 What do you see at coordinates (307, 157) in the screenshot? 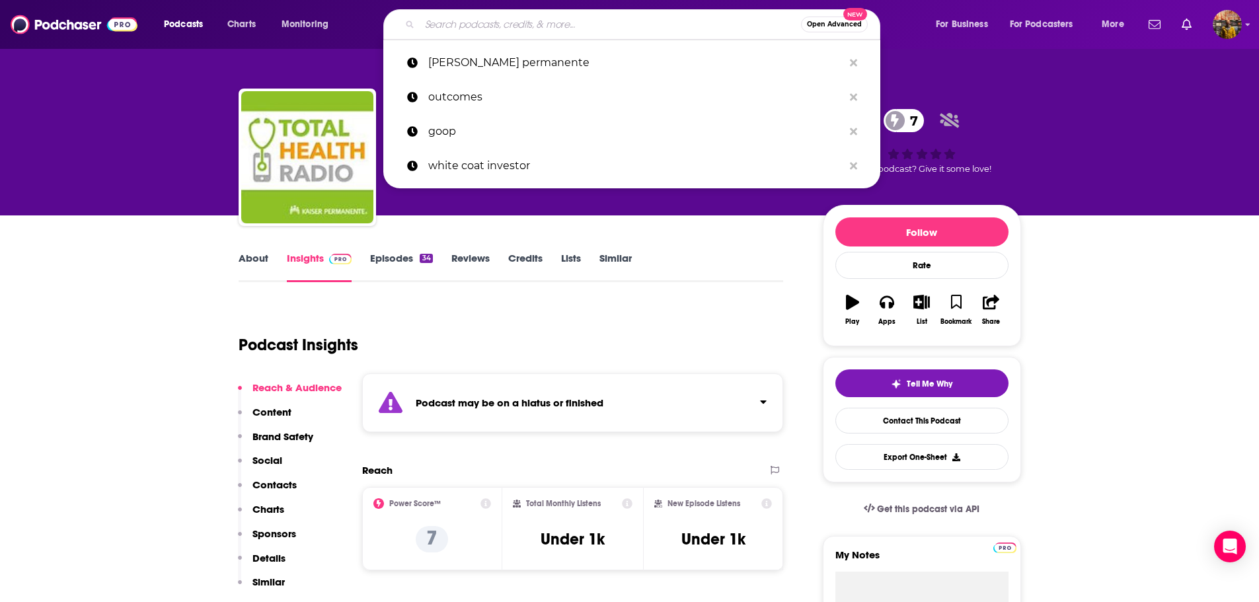
I see `img: Total Health Radio by Kaiser Permanente` at bounding box center [307, 157].